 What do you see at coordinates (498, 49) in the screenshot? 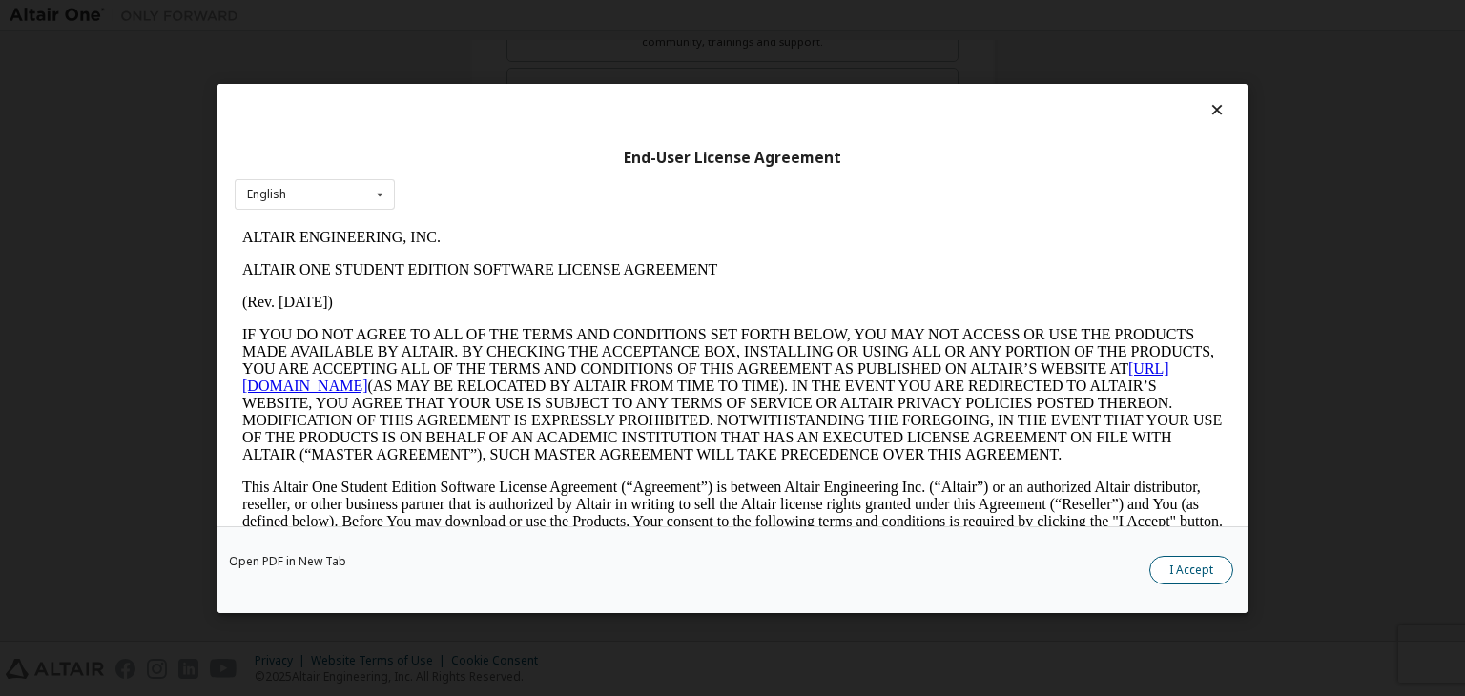
I see `p: ALTAIR ONE STUDENT EDITION SOFTWARE LICENSE AGREEMENT` at bounding box center [498, 49].